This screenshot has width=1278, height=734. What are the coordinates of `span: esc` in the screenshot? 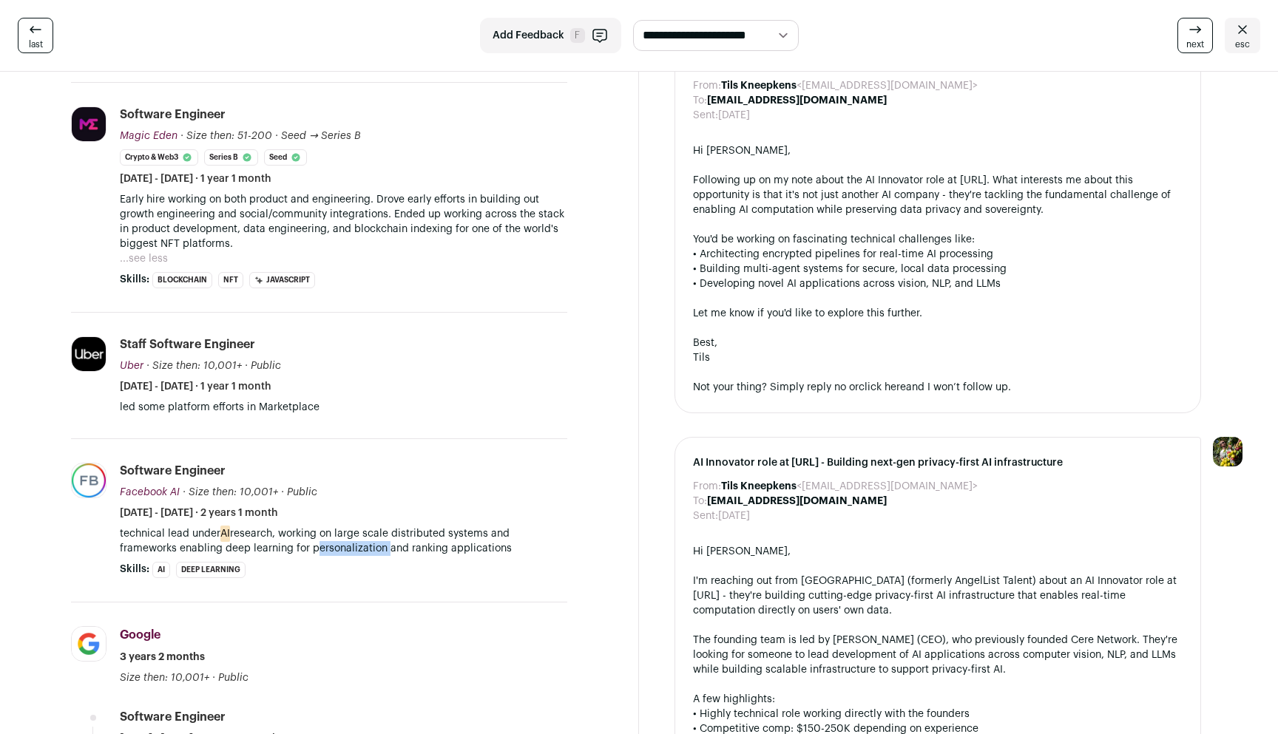 It's located at (1242, 44).